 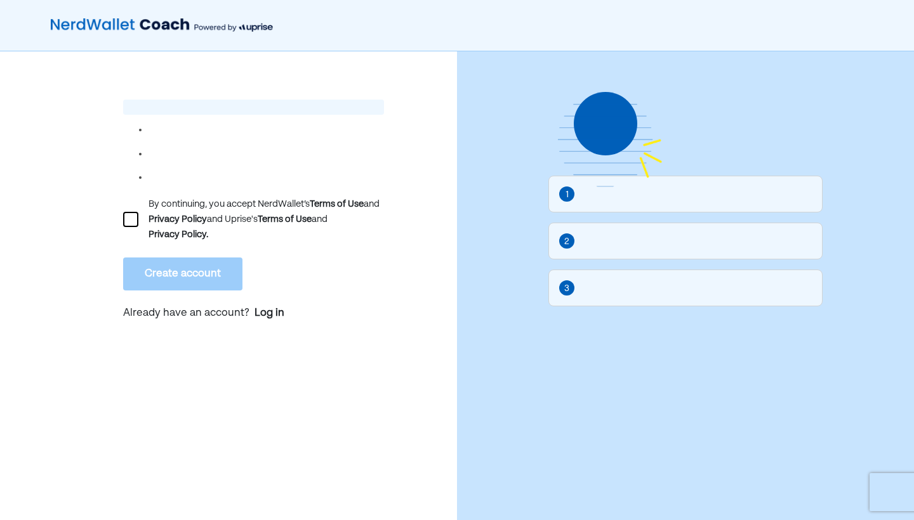 What do you see at coordinates (269, 313) in the screenshot?
I see `div: Log in` at bounding box center [269, 313].